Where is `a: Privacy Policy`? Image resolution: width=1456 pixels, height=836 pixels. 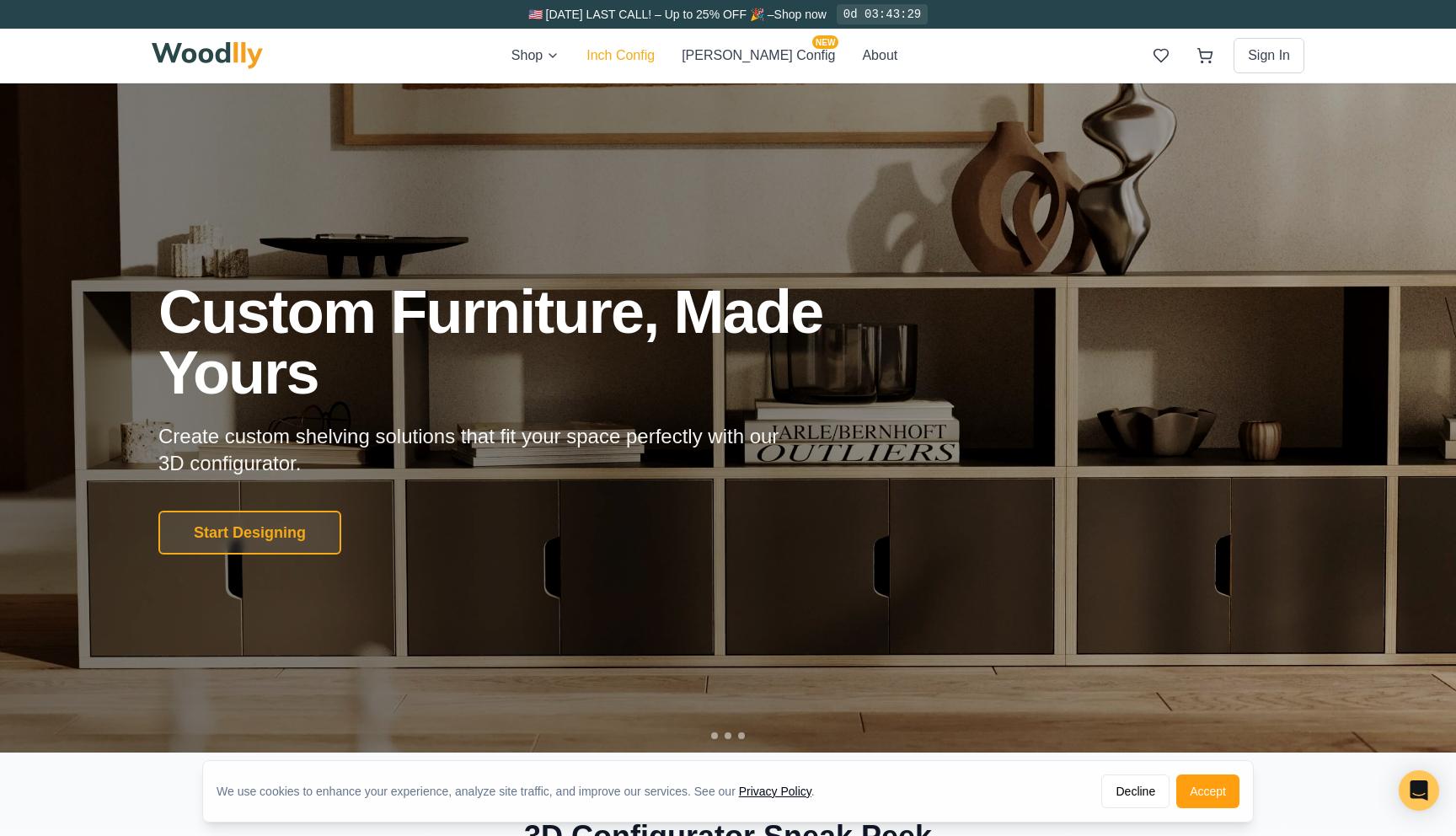 a: Privacy Policy is located at coordinates (776, 791).